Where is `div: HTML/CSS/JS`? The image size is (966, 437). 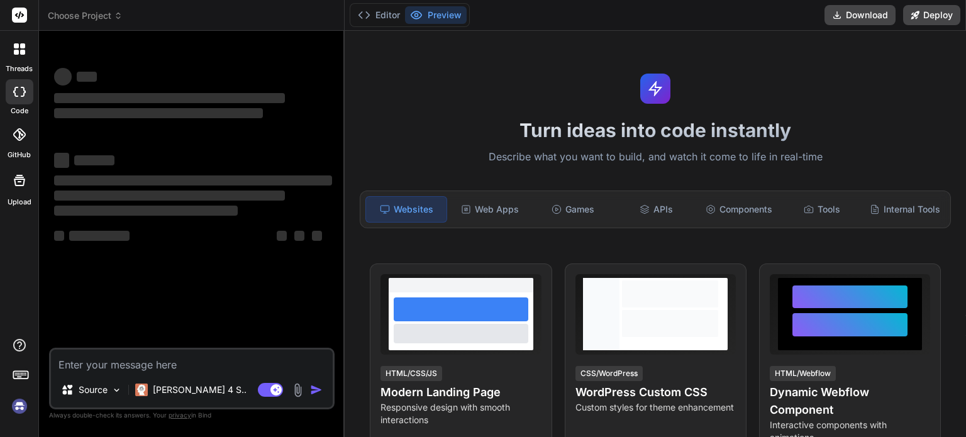
div: HTML/CSS/JS is located at coordinates (411, 373).